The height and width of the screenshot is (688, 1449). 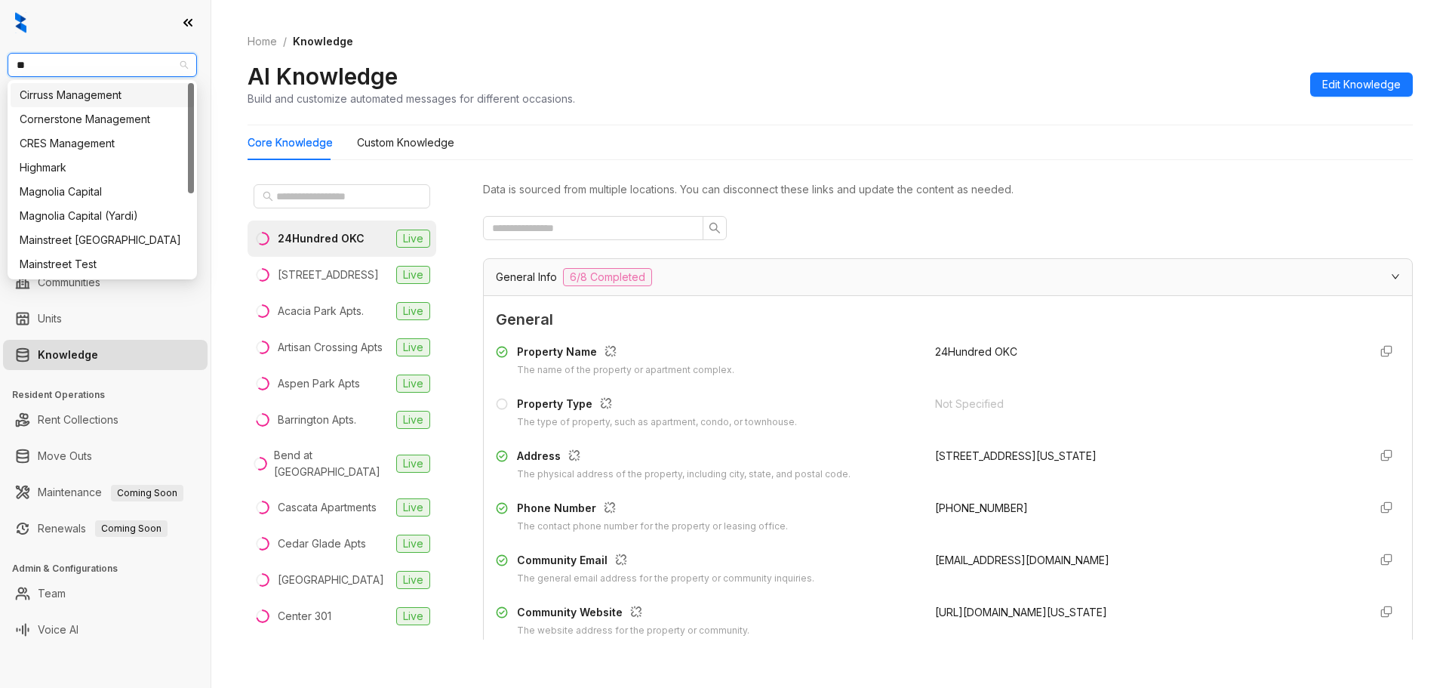 What do you see at coordinates (322, 76) in the screenshot?
I see `h2: AI Knowledge` at bounding box center [322, 76].